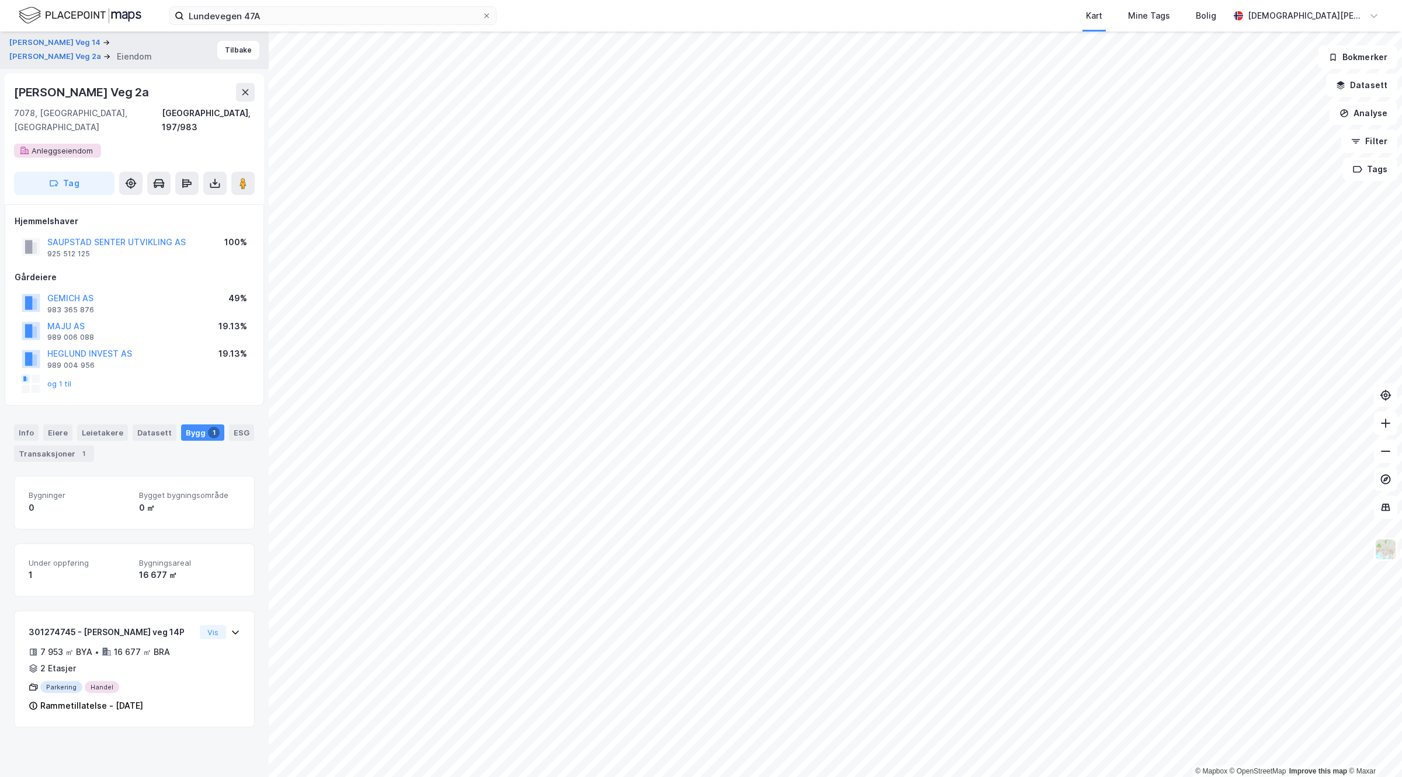 This screenshot has width=1402, height=777. Describe the element at coordinates (189, 575) in the screenshot. I see `div: 16 677 ㎡` at that location.